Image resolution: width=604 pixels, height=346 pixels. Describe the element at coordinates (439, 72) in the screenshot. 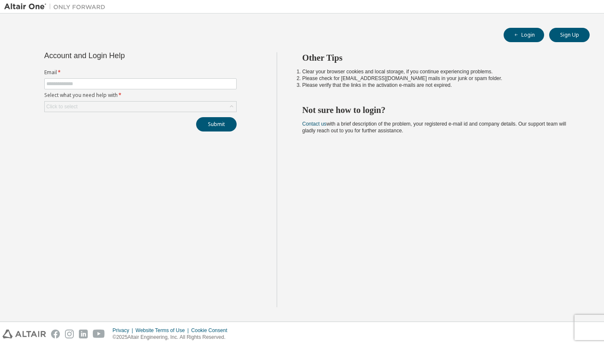

I see `li: Clear your browser cookies and local storage, if you continue experiencing problems.` at that location.